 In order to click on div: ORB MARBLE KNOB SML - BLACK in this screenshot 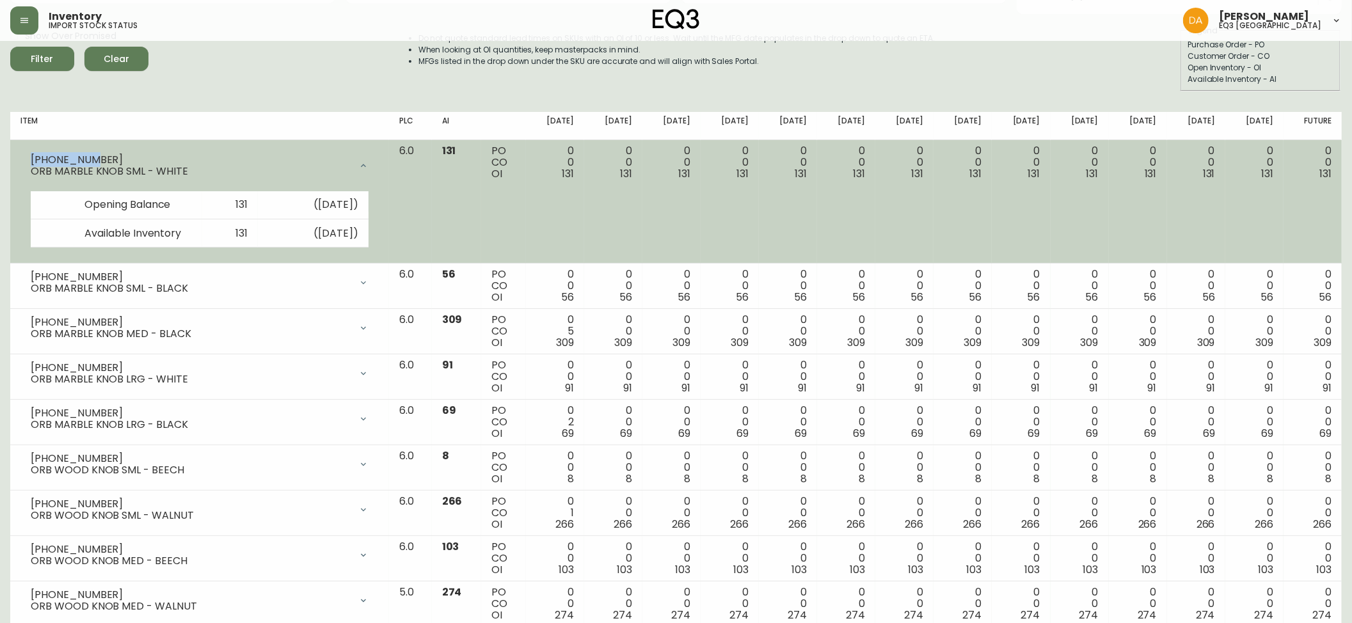, I will do `click(191, 289)`.